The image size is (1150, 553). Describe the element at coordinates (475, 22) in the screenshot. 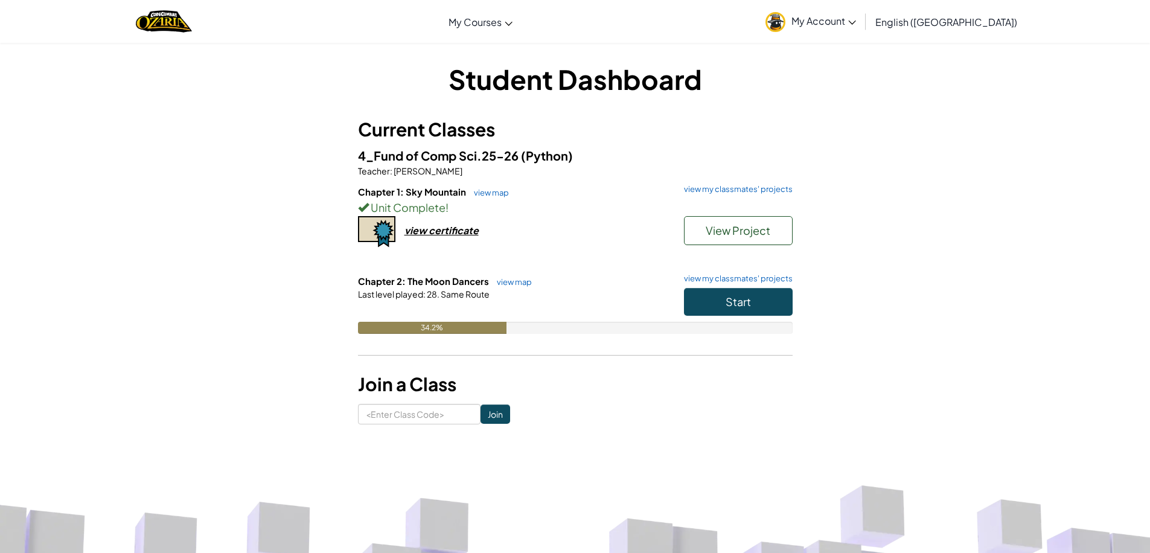

I see `span: My Courses` at that location.